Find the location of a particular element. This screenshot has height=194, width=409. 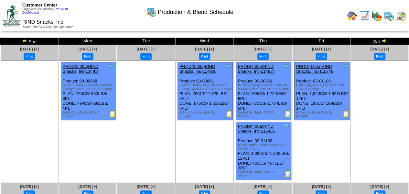

a: PROD(2:00a)RIND Snacks, Inc-114934 is located at coordinates (81, 69).